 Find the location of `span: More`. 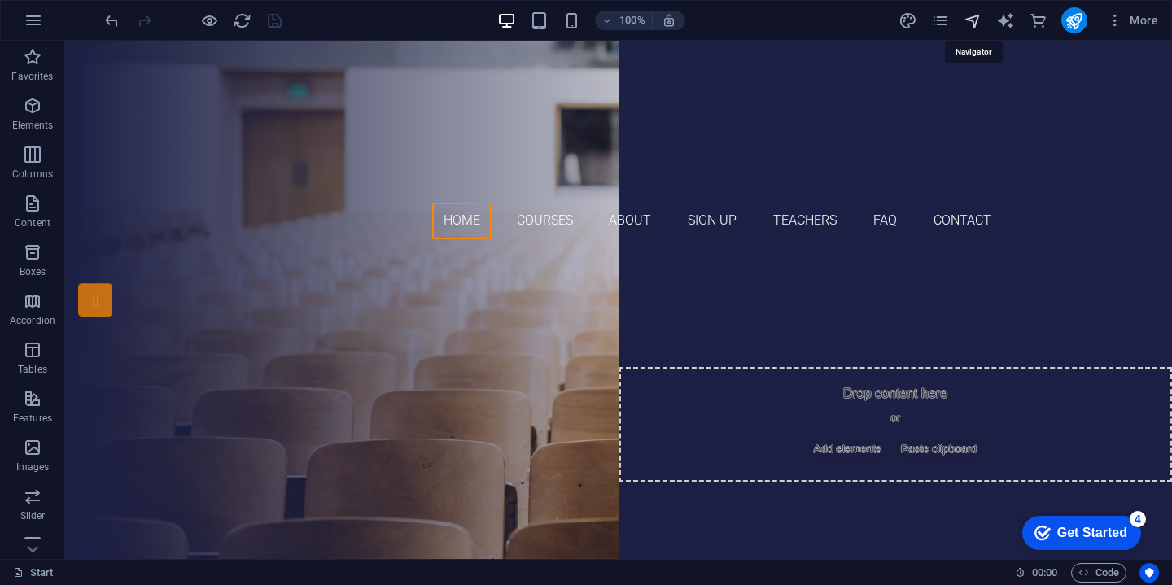

span: More is located at coordinates (1133, 20).